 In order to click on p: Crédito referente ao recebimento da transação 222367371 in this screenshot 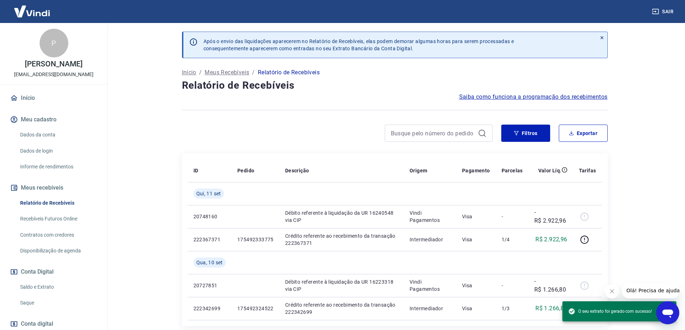, I will do `click(342, 240)`.